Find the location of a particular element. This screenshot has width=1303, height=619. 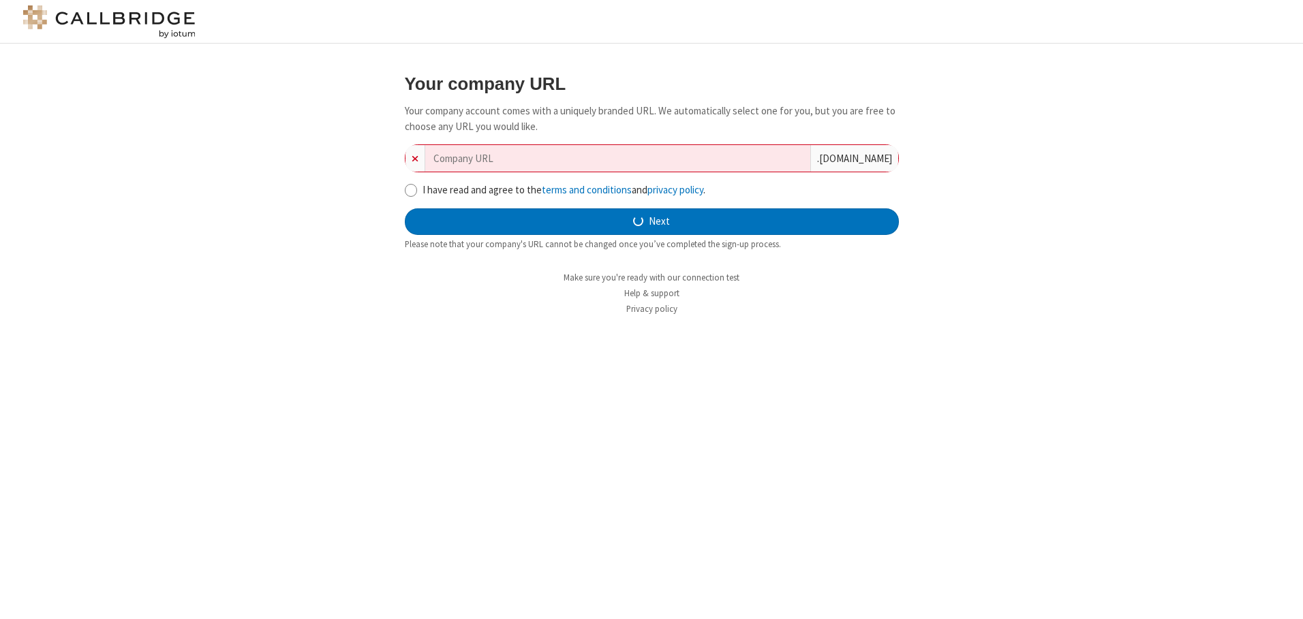

h3: Your company URL is located at coordinates (652, 84).